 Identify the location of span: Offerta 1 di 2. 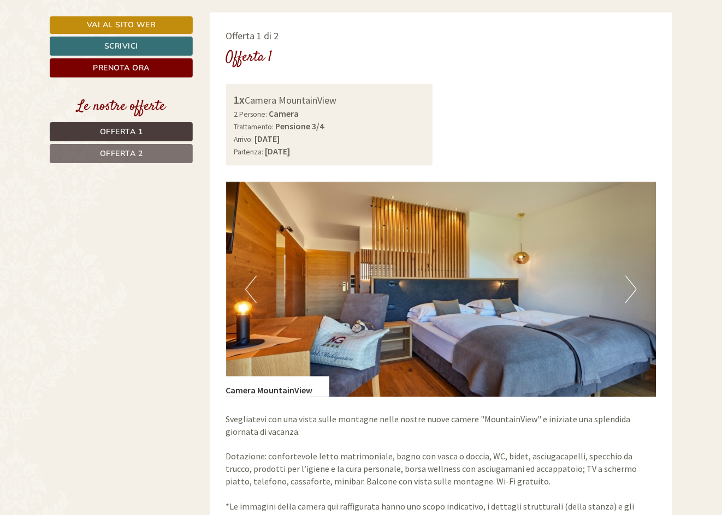
(252, 35).